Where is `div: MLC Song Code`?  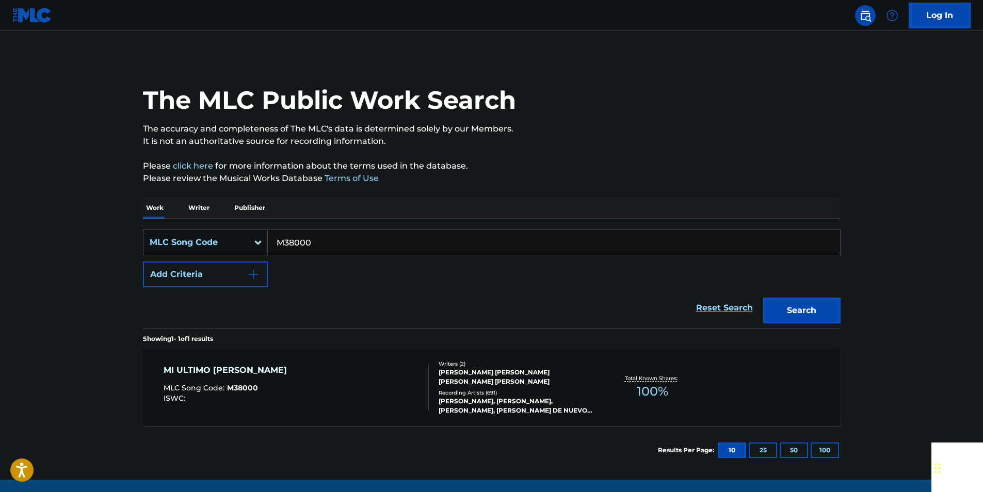 div: MLC Song Code is located at coordinates (196, 243).